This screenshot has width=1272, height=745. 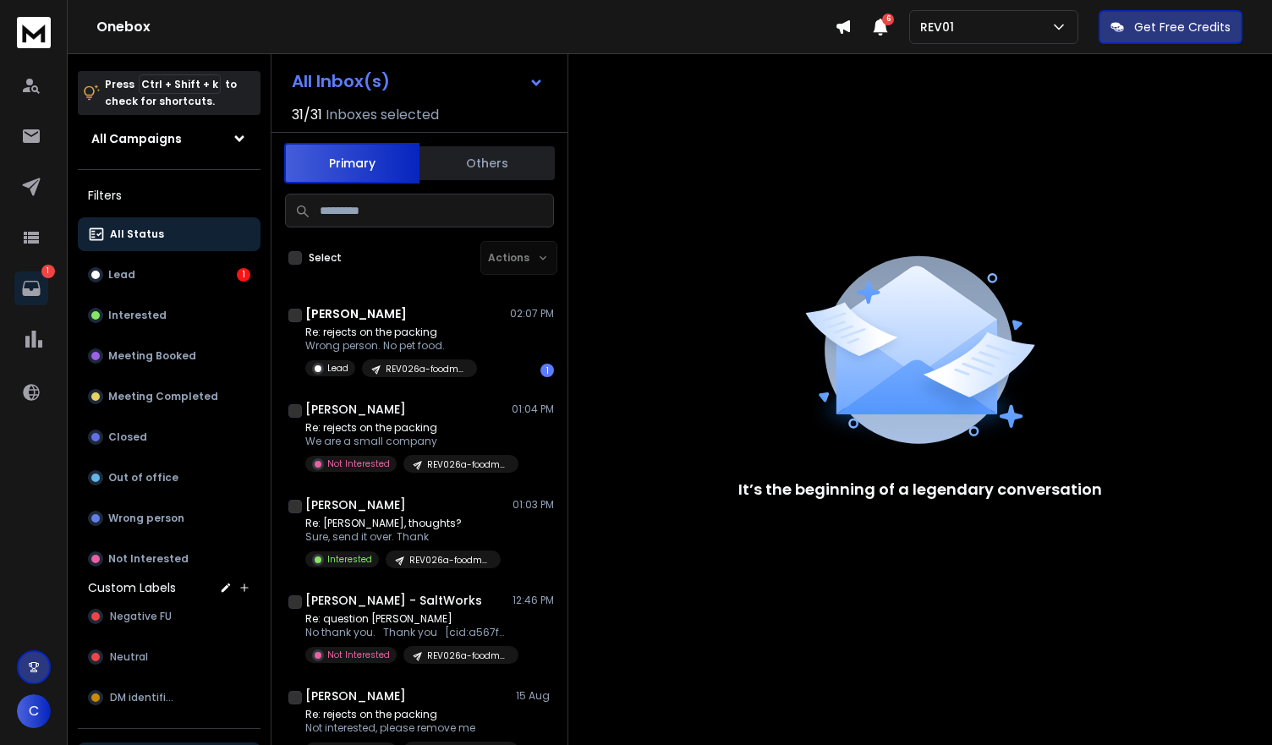 I want to click on p: Press to check for shortcuts., so click(x=171, y=93).